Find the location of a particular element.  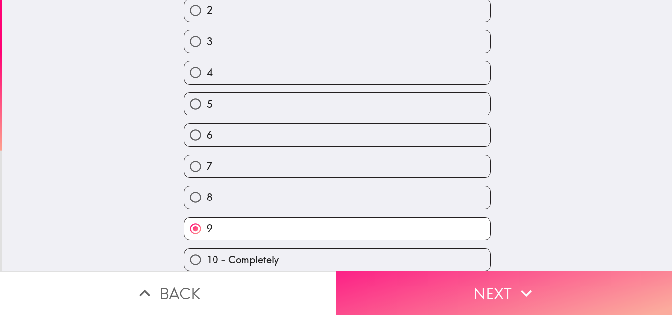

span: 7 is located at coordinates (209, 166).